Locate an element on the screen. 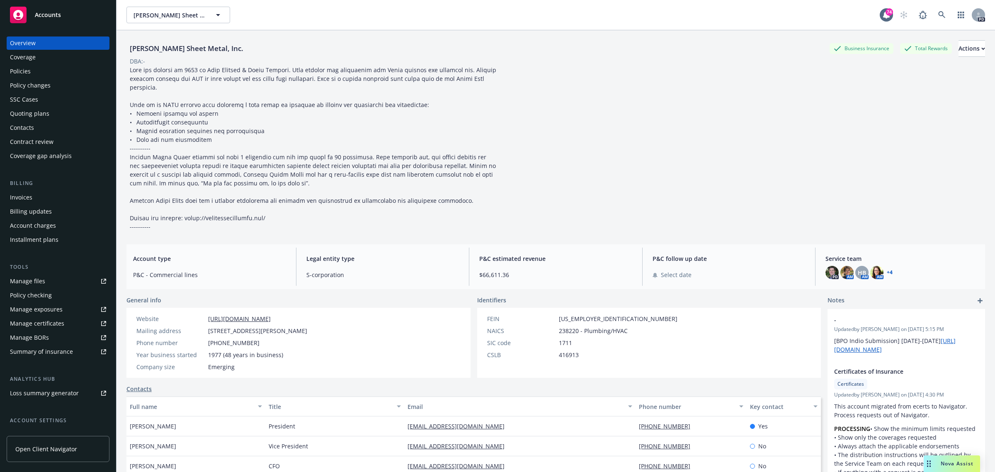 This screenshot has height=472, width=995. span: Certificates of Insurance is located at coordinates (896, 371).